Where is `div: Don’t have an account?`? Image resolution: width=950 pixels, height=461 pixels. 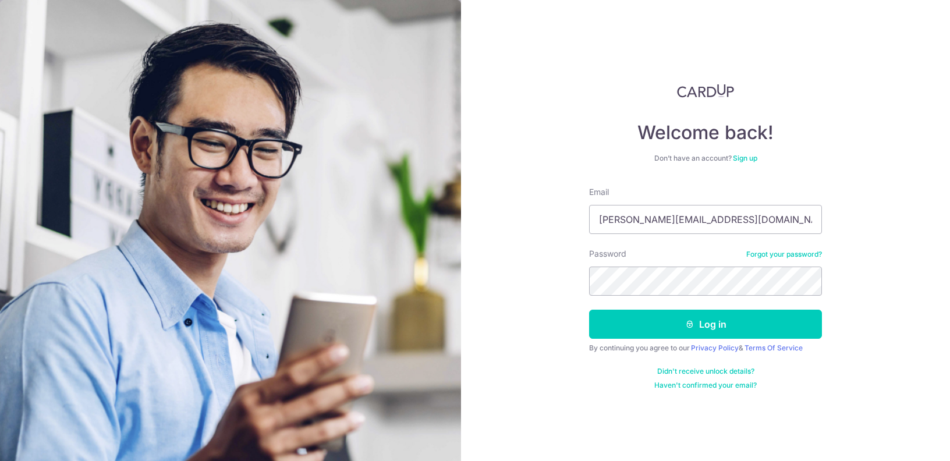 div: Don’t have an account? is located at coordinates (706, 158).